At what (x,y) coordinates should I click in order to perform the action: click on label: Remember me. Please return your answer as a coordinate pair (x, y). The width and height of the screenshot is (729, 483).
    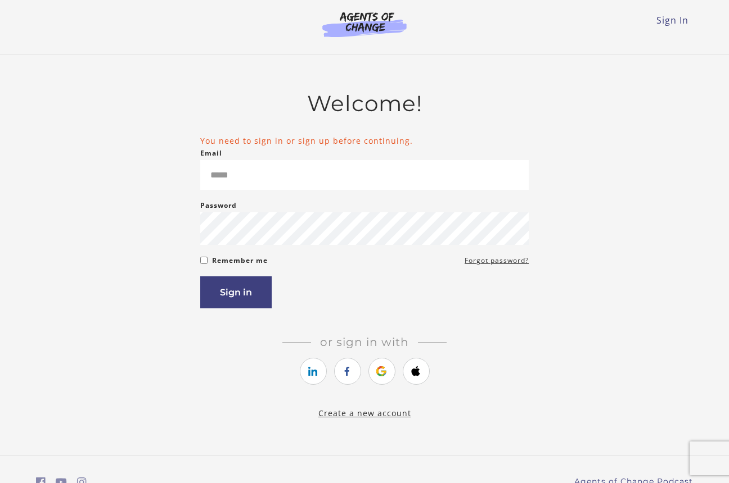
    Looking at the image, I should click on (239, 261).